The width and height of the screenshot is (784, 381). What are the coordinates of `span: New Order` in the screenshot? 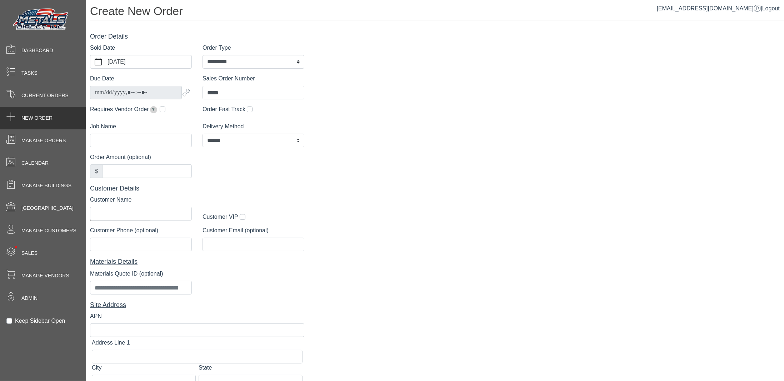 It's located at (37, 118).